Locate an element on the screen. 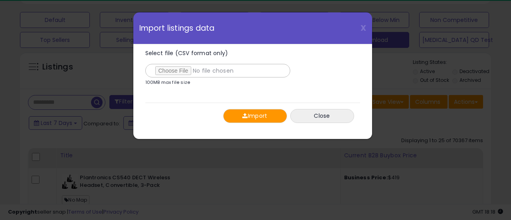 The width and height of the screenshot is (511, 220). span: Select file (CSV format only) is located at coordinates (187, 53).